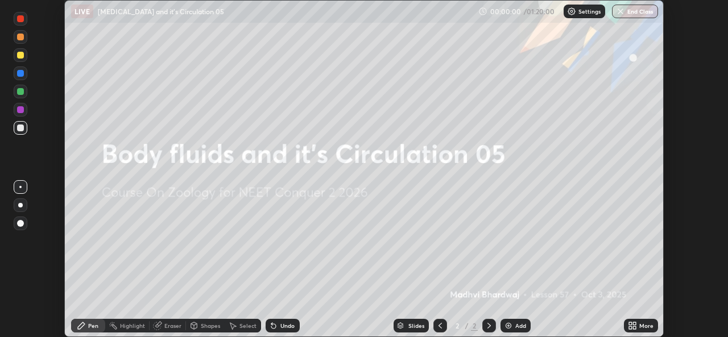 The image size is (728, 337). What do you see at coordinates (521, 326) in the screenshot?
I see `div: Add` at bounding box center [521, 326].